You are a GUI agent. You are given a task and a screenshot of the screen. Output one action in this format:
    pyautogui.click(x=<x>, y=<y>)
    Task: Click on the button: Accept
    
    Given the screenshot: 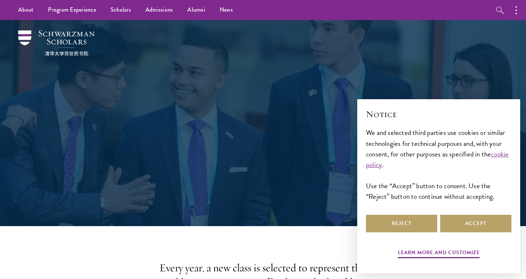 What is the action you would take?
    pyautogui.click(x=476, y=223)
    